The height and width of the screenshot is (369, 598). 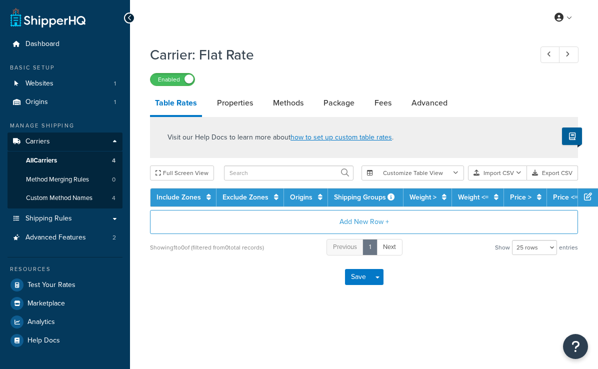 I want to click on span: entries, so click(x=568, y=247).